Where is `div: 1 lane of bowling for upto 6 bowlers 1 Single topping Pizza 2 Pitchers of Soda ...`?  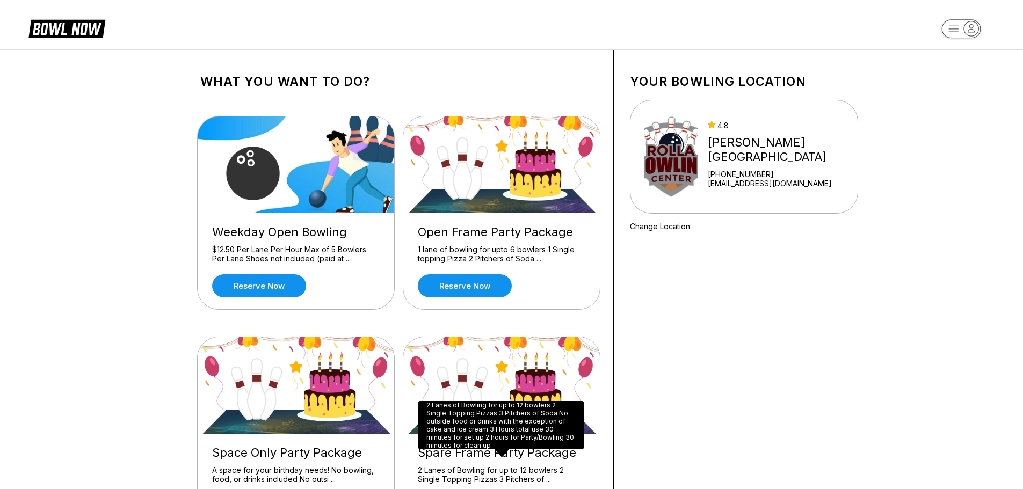
div: 1 lane of bowling for upto 6 bowlers 1 Single topping Pizza 2 Pitchers of Soda ... is located at coordinates (502, 254).